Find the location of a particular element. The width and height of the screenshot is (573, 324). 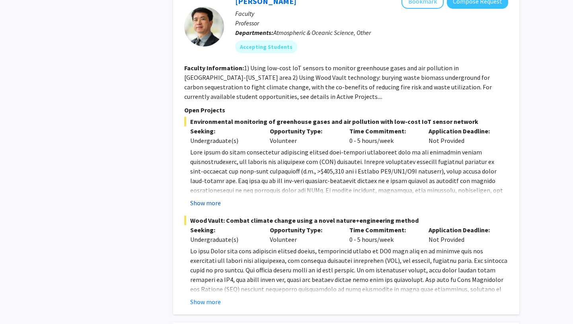

p: Open Projects is located at coordinates (346, 110).